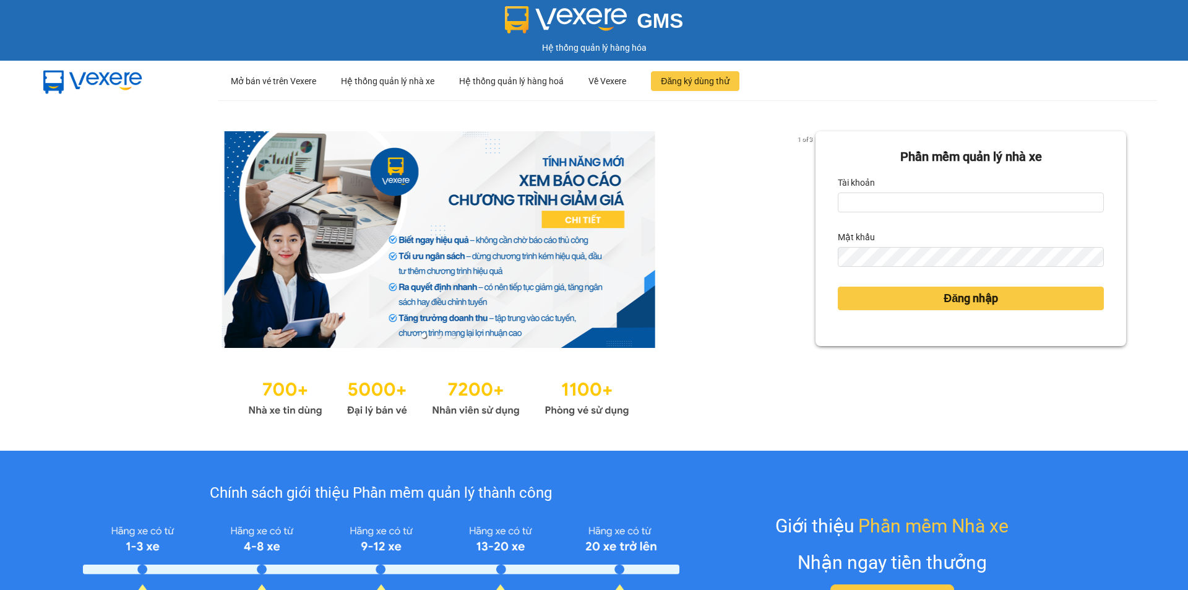  Describe the element at coordinates (804, 139) in the screenshot. I see `p: 1 of 3` at that location.